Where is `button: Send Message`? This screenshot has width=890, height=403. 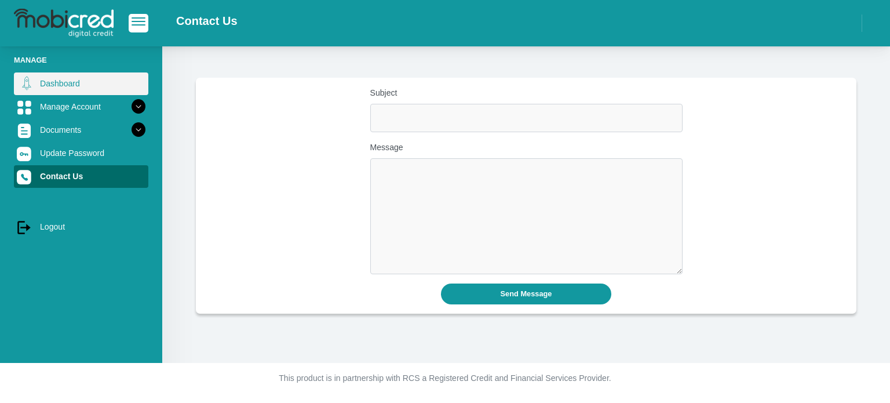
button: Send Message is located at coordinates (526, 293).